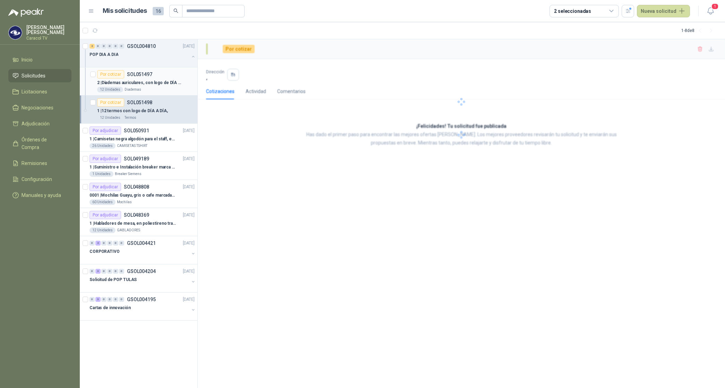  Describe the element at coordinates (130, 118) in the screenshot. I see `p: Termos` at that location.